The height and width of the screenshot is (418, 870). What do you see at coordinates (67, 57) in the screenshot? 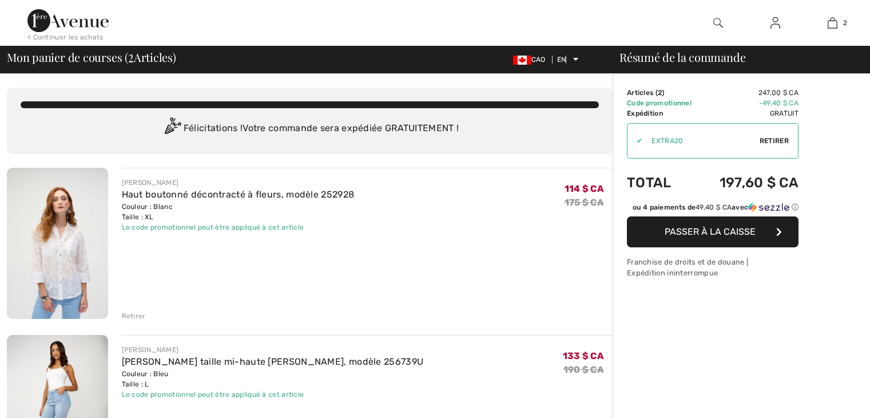
I see `font: Mon panier de courses (` at bounding box center [67, 57].